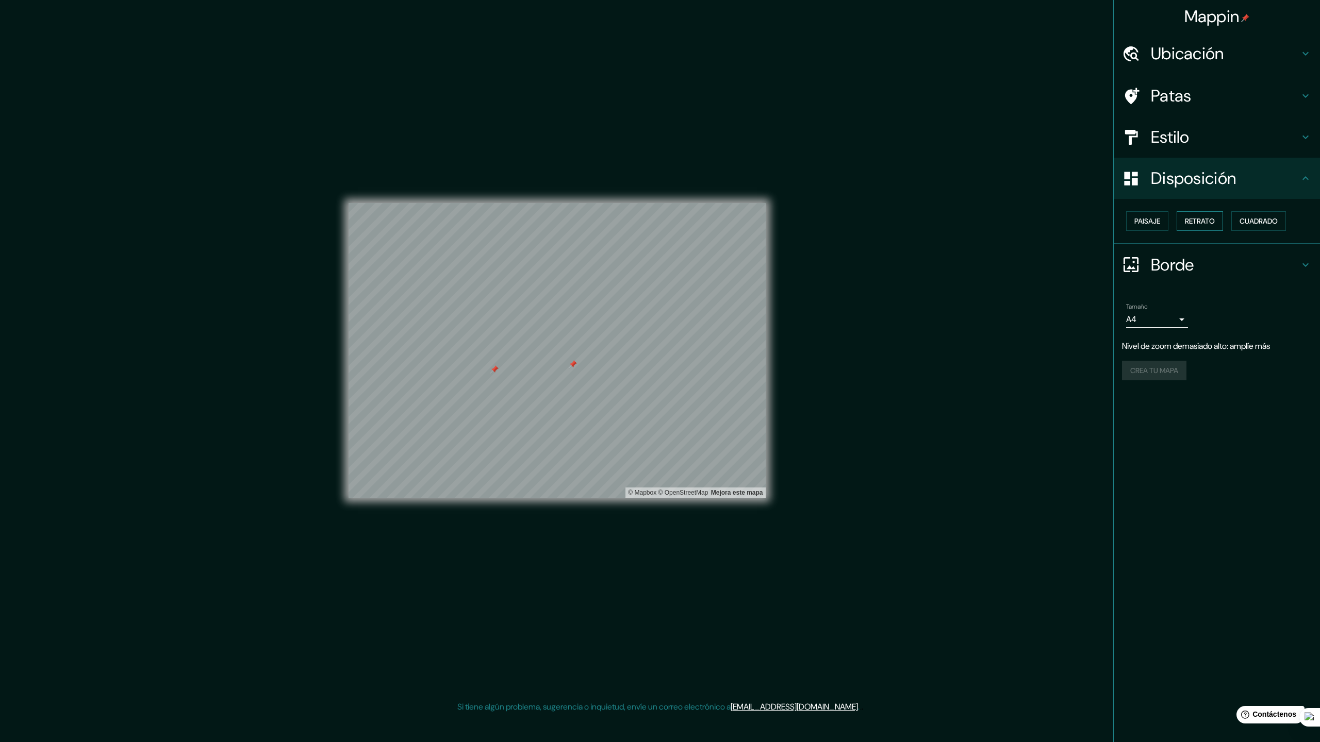  Describe the element at coordinates (1200, 221) in the screenshot. I see `button: Retrato` at that location.